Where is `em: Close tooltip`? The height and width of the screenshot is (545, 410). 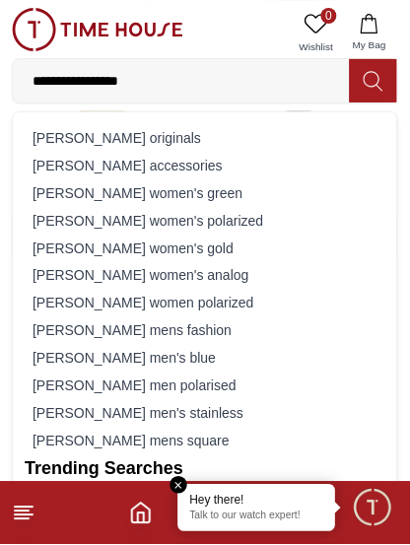 em: Close tooltip is located at coordinates (179, 486).